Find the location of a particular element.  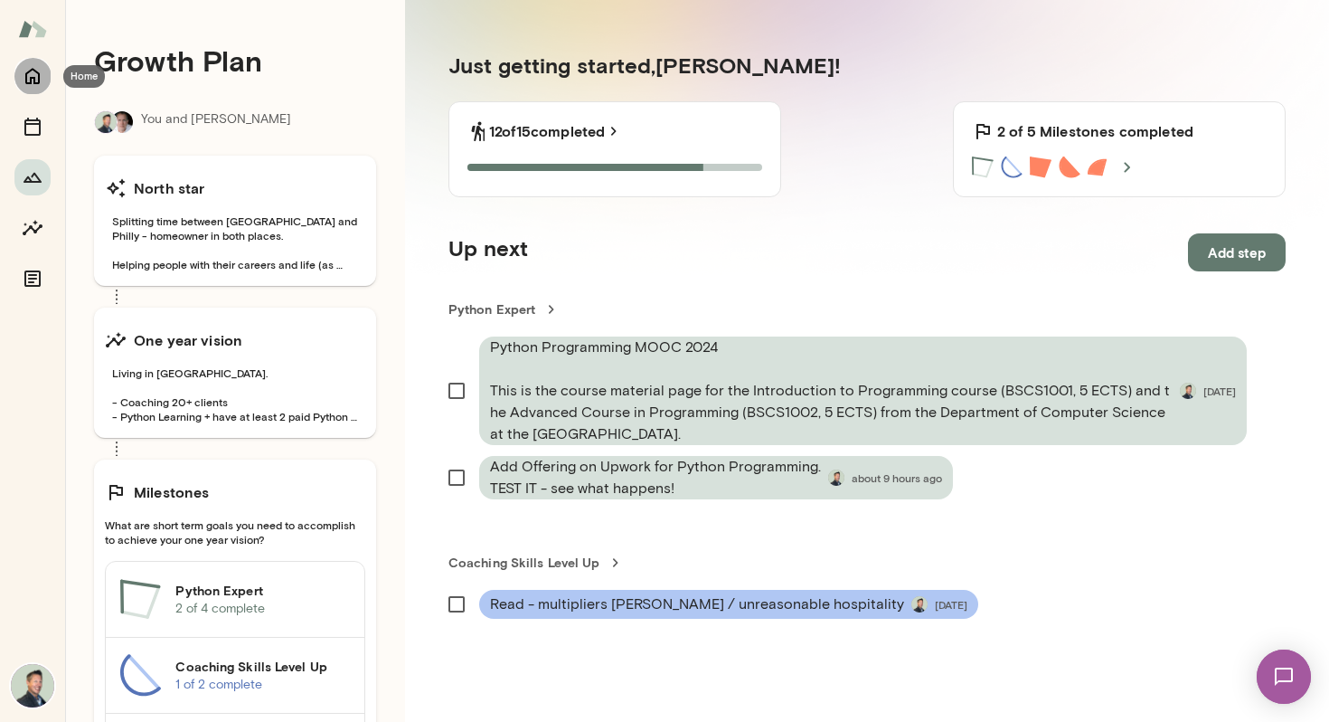

a: Coaching Skills Level Up is located at coordinates (867, 562).